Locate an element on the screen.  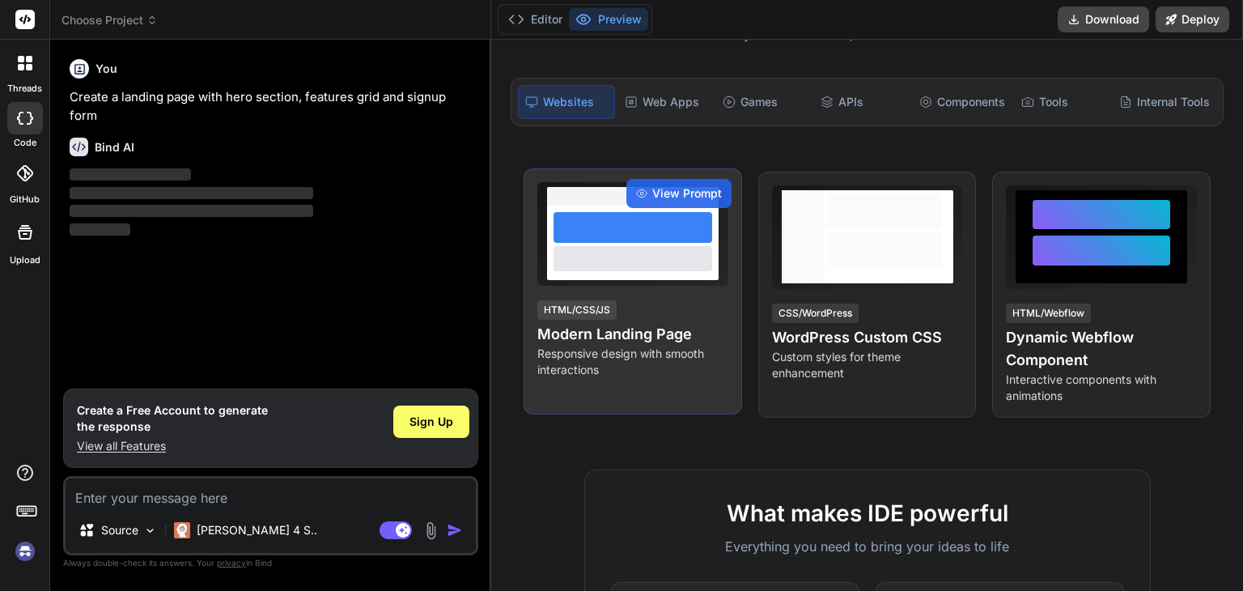
label: GitHub is located at coordinates (24, 199).